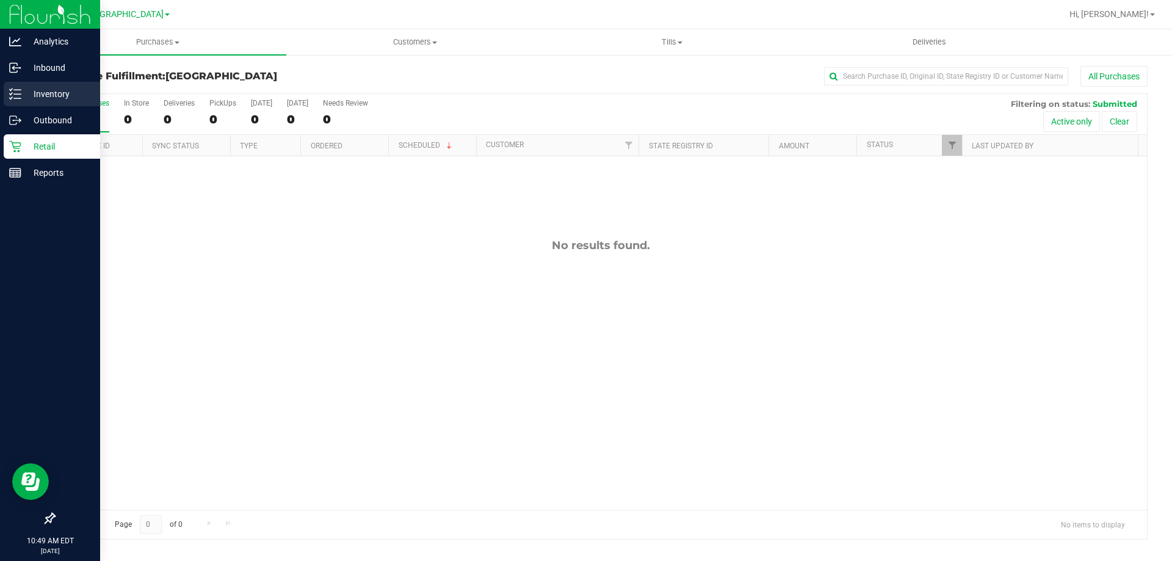 The image size is (1172, 561). I want to click on div: Deliveries, so click(179, 103).